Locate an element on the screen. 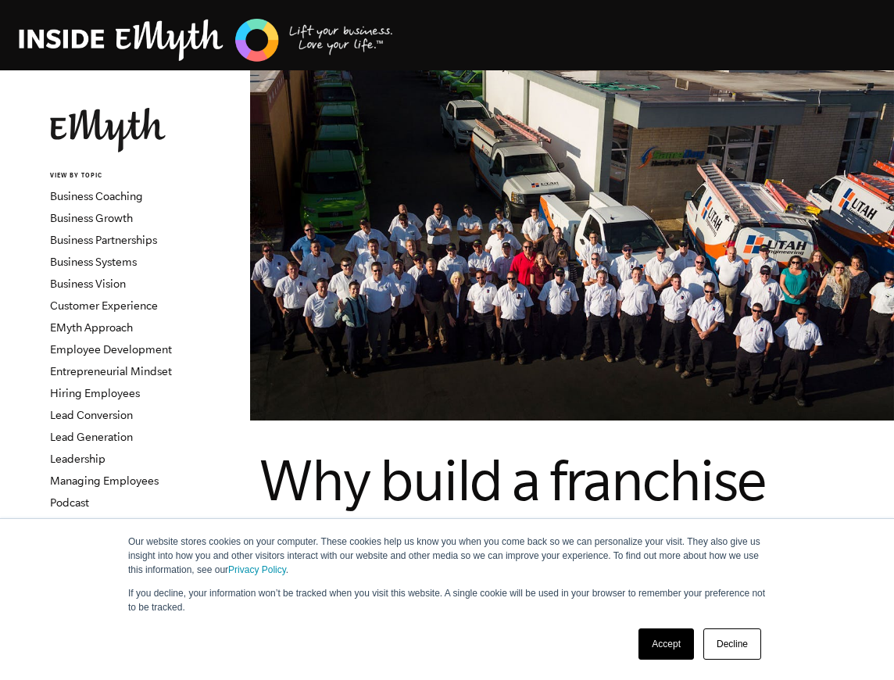 The width and height of the screenshot is (894, 680). a: Podcast is located at coordinates (70, 502).